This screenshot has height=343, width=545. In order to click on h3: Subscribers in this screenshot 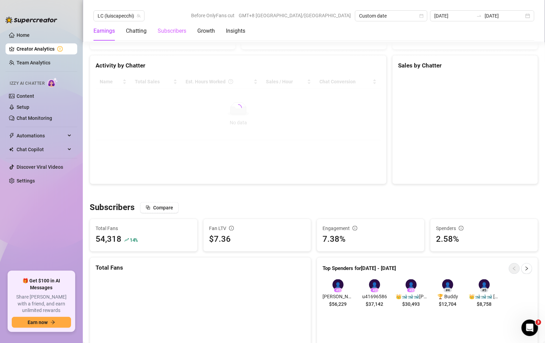, I will do `click(112, 208)`.